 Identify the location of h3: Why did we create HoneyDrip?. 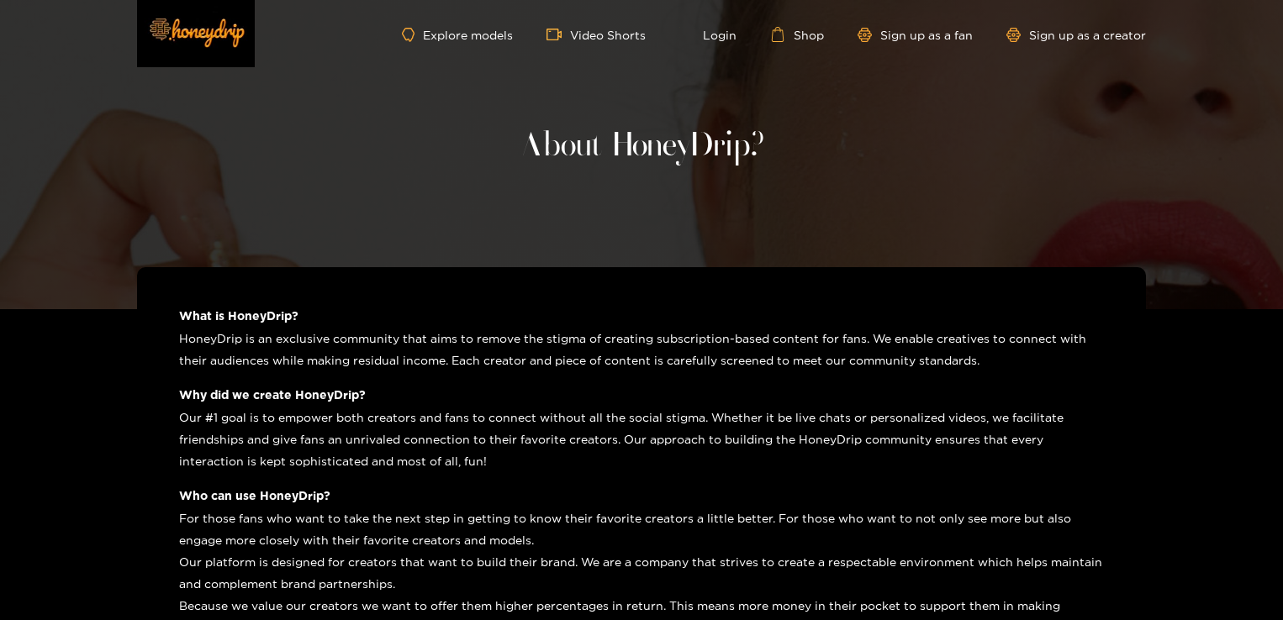
(641, 394).